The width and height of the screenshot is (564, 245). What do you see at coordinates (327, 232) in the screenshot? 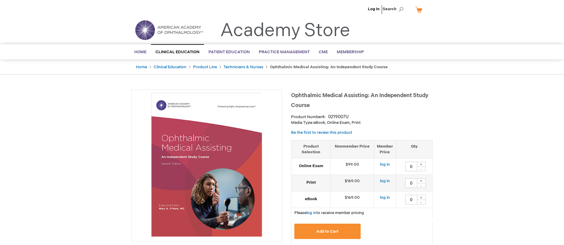
I see `span: Add to Cart` at bounding box center [327, 232].